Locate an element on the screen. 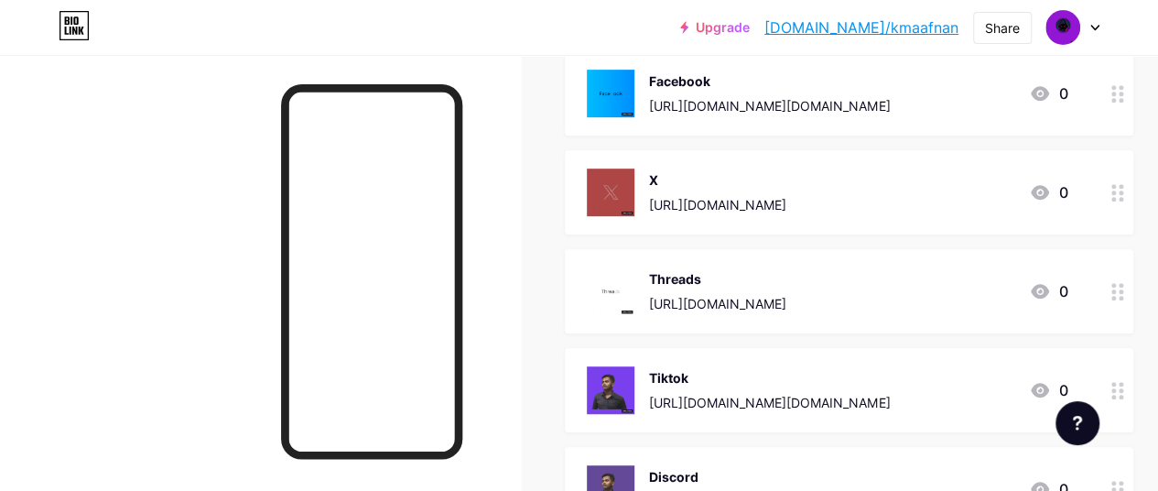 This screenshot has width=1158, height=491. a: Upgrade is located at coordinates (715, 27).